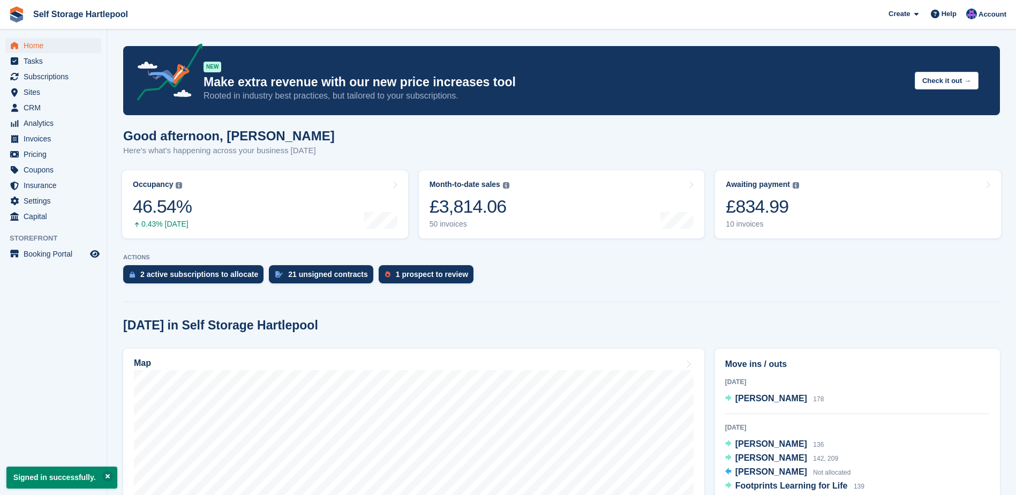 Image resolution: width=1016 pixels, height=495 pixels. What do you see at coordinates (825, 458) in the screenshot?
I see `span: 142, 209` at bounding box center [825, 458].